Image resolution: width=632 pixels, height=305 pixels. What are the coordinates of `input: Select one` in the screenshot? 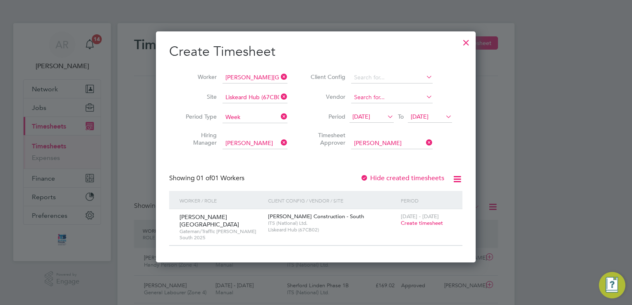 It's located at (255, 117).